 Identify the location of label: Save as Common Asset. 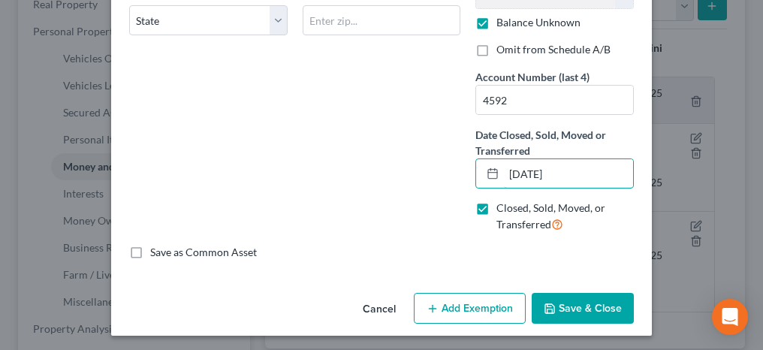
(203, 252).